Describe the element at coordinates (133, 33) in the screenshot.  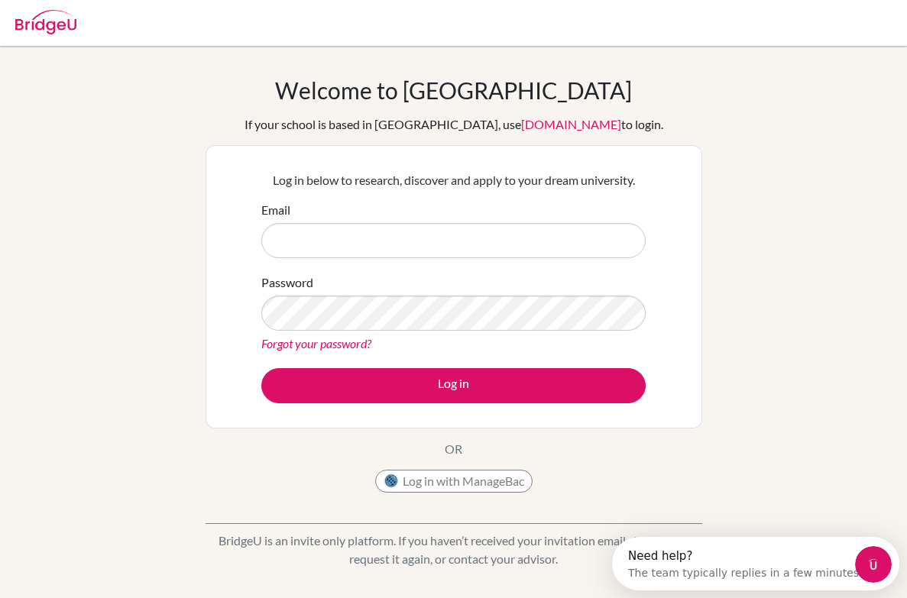
I see `div: The team typically replies in a few minutes.` at that location.